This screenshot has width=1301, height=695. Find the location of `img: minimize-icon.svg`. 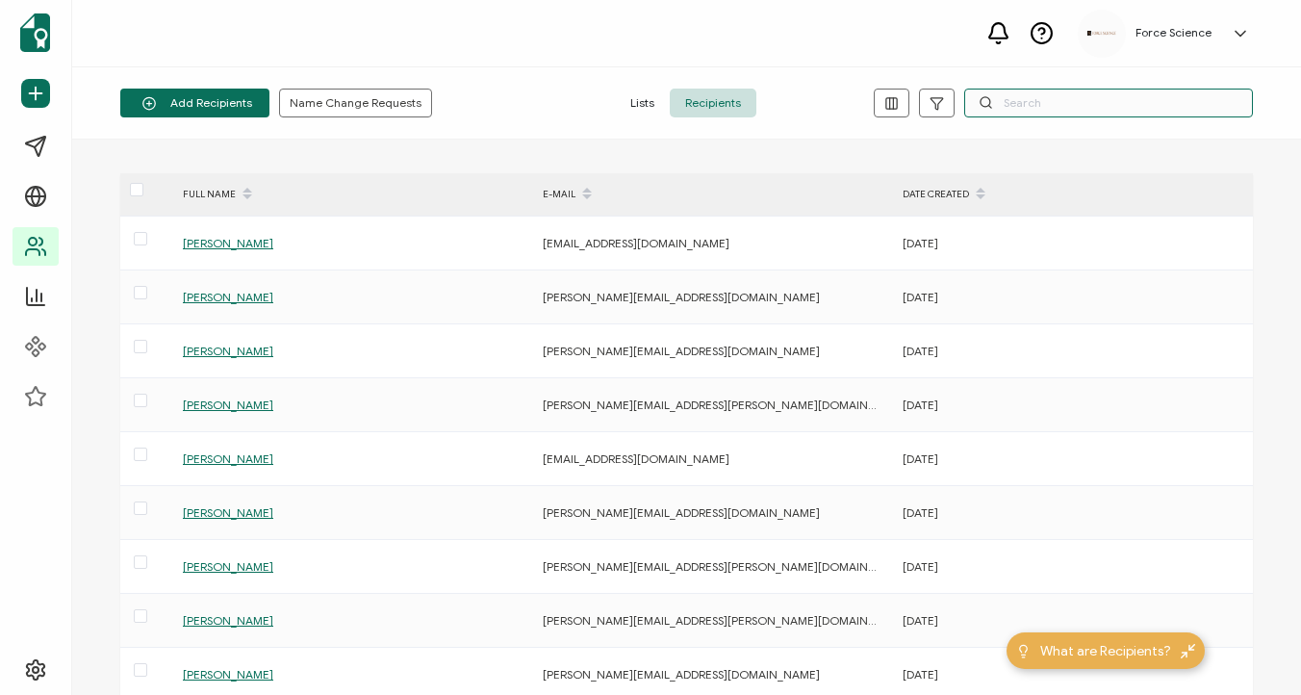

img: minimize-icon.svg is located at coordinates (1187, 651).